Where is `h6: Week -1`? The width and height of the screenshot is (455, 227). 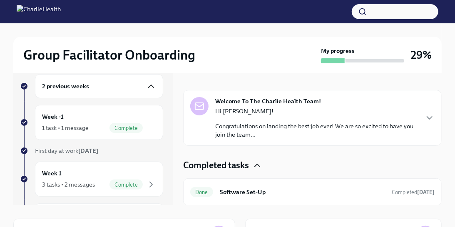 h6: Week -1 is located at coordinates (53, 117).